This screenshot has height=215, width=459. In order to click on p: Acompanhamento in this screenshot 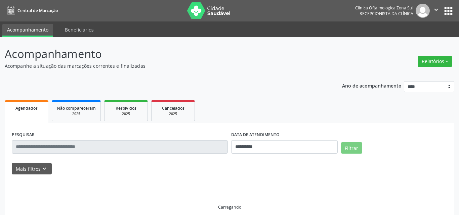, I will do `click(162, 54)`.